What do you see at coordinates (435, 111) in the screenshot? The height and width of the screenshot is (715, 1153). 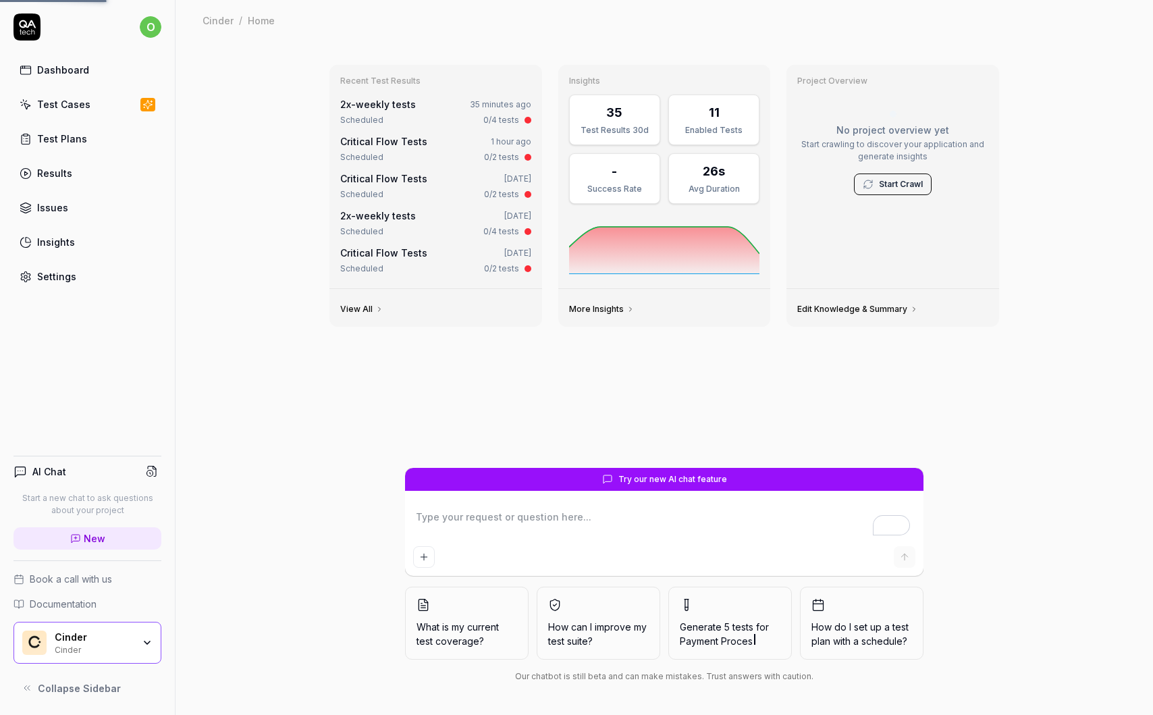 I see `a: 2x-weekly tests35 minutes agoScheduled0/4 tests` at bounding box center [435, 111].